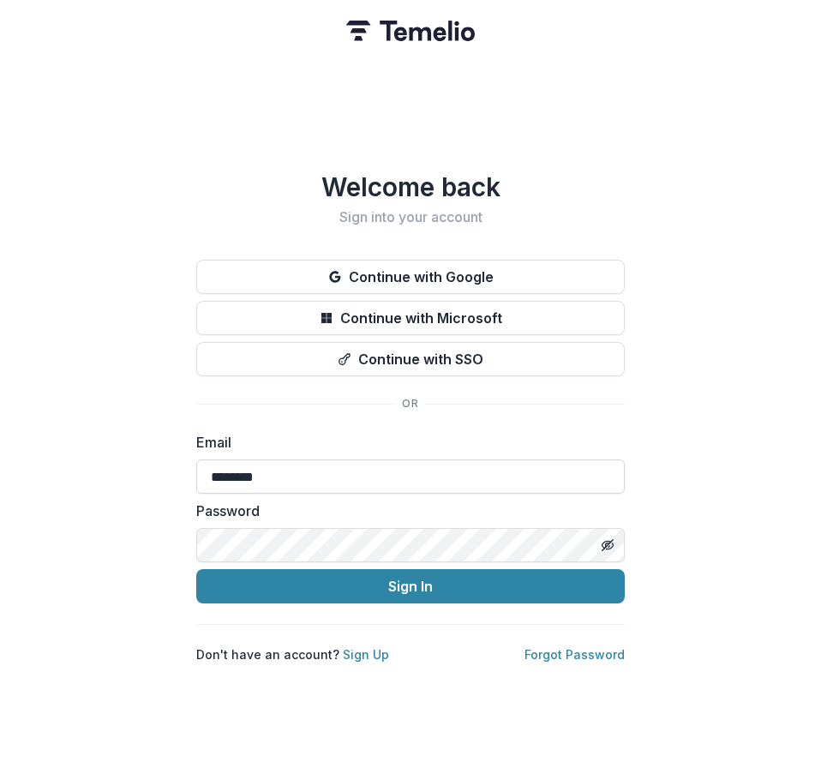 The height and width of the screenshot is (780, 821). Describe the element at coordinates (410, 31) in the screenshot. I see `img: Temelio` at that location.